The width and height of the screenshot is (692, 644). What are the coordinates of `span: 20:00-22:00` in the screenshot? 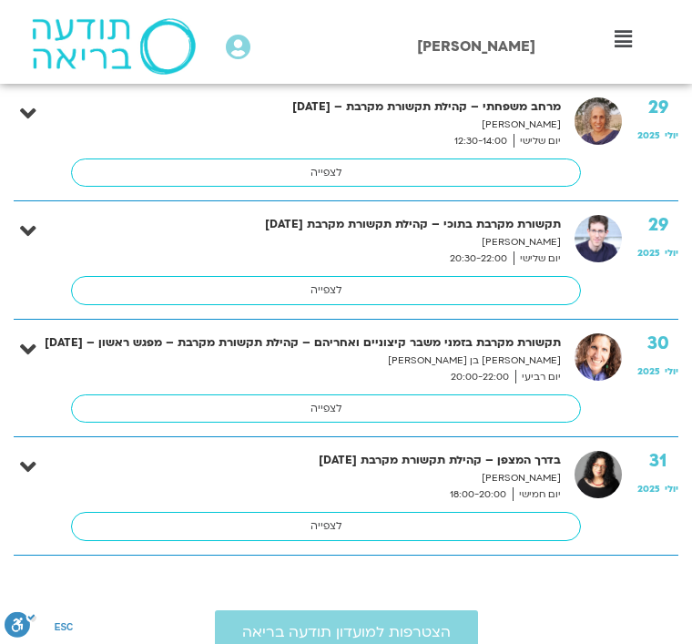 It's located at (480, 377).